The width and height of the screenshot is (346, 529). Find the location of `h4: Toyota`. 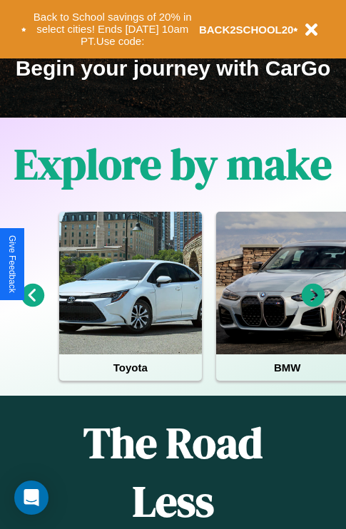

h4: Toyota is located at coordinates (131, 367).